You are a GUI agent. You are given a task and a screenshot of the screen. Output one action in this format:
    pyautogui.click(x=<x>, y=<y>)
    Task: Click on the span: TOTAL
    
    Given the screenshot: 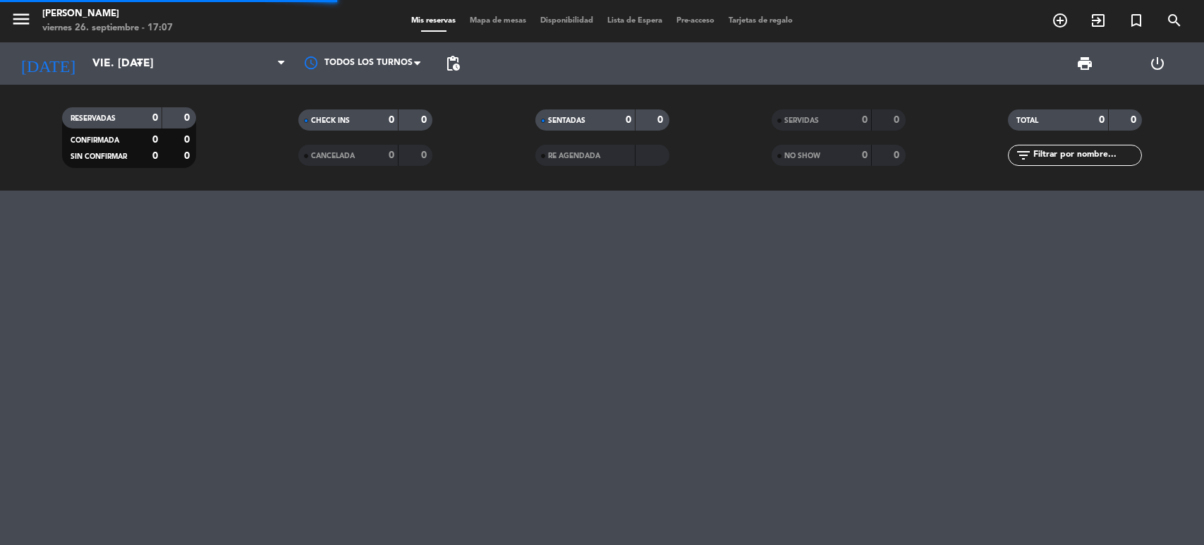 What is the action you would take?
    pyautogui.click(x=1027, y=121)
    